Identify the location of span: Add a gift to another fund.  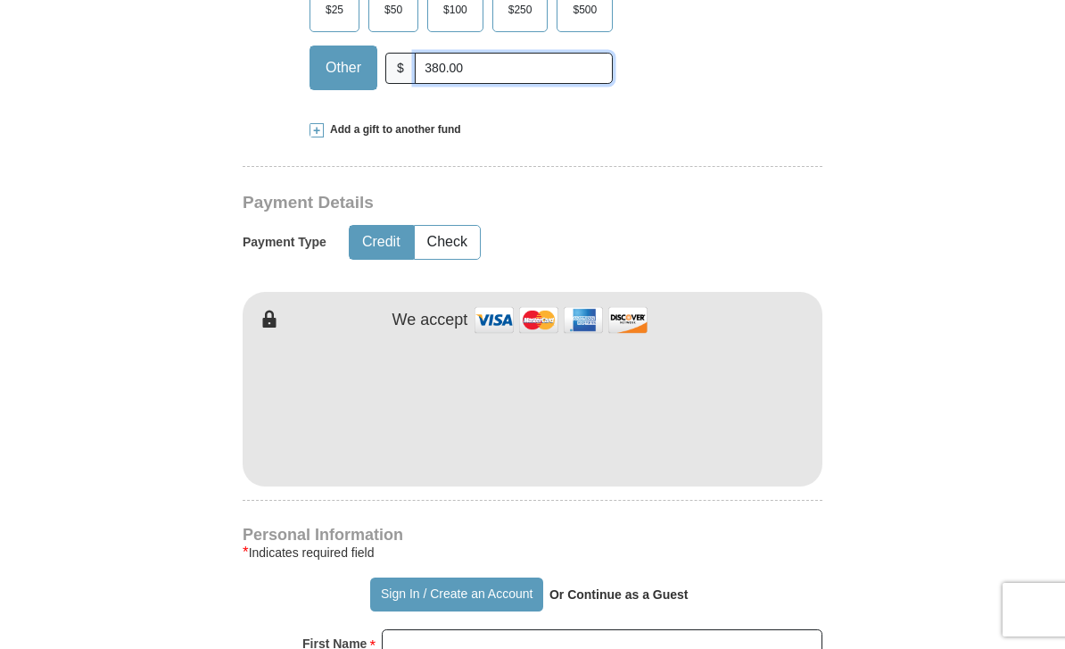
(393, 129).